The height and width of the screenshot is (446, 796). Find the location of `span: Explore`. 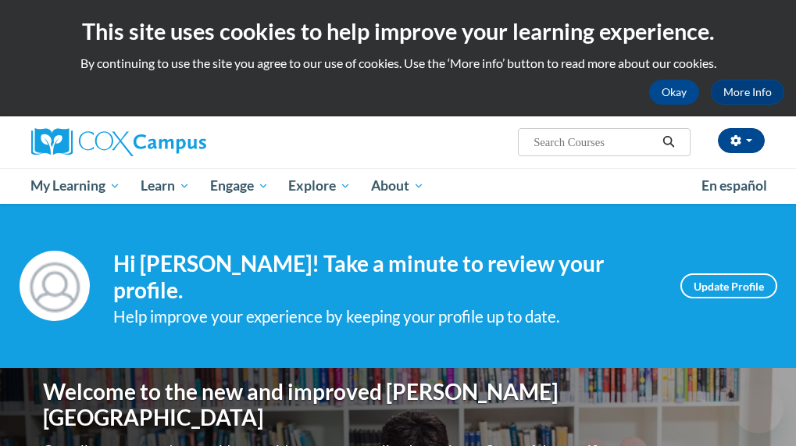

span: Explore is located at coordinates (319, 186).